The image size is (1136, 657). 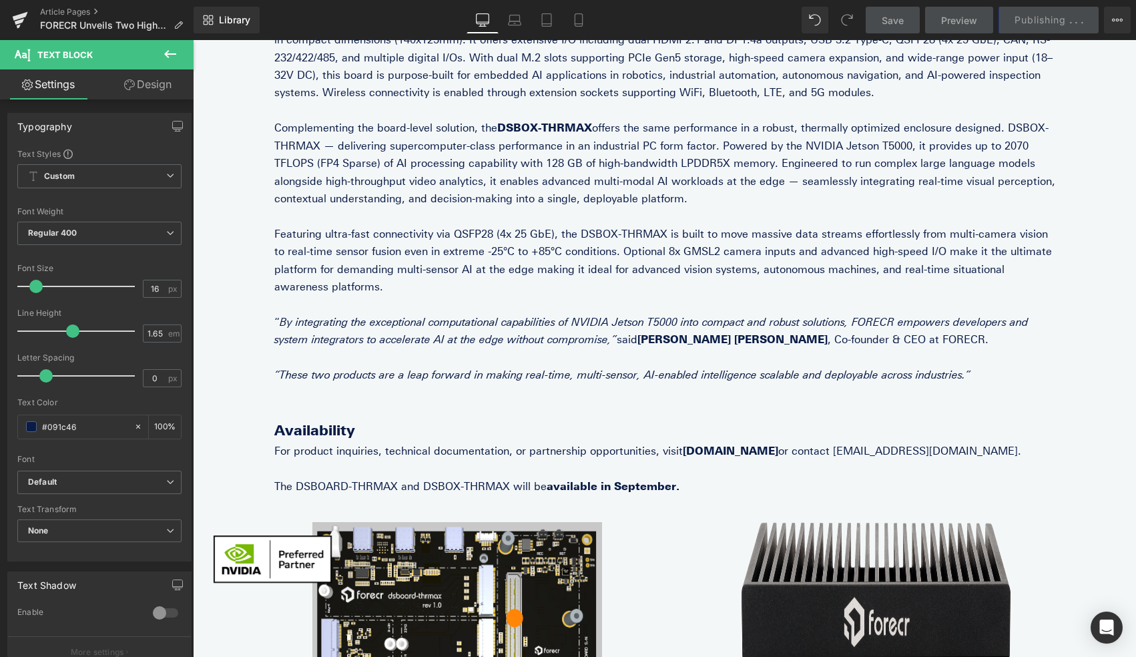 What do you see at coordinates (352, 87) in the screenshot?
I see `a: DSBOX-THRMAX` at bounding box center [352, 87].